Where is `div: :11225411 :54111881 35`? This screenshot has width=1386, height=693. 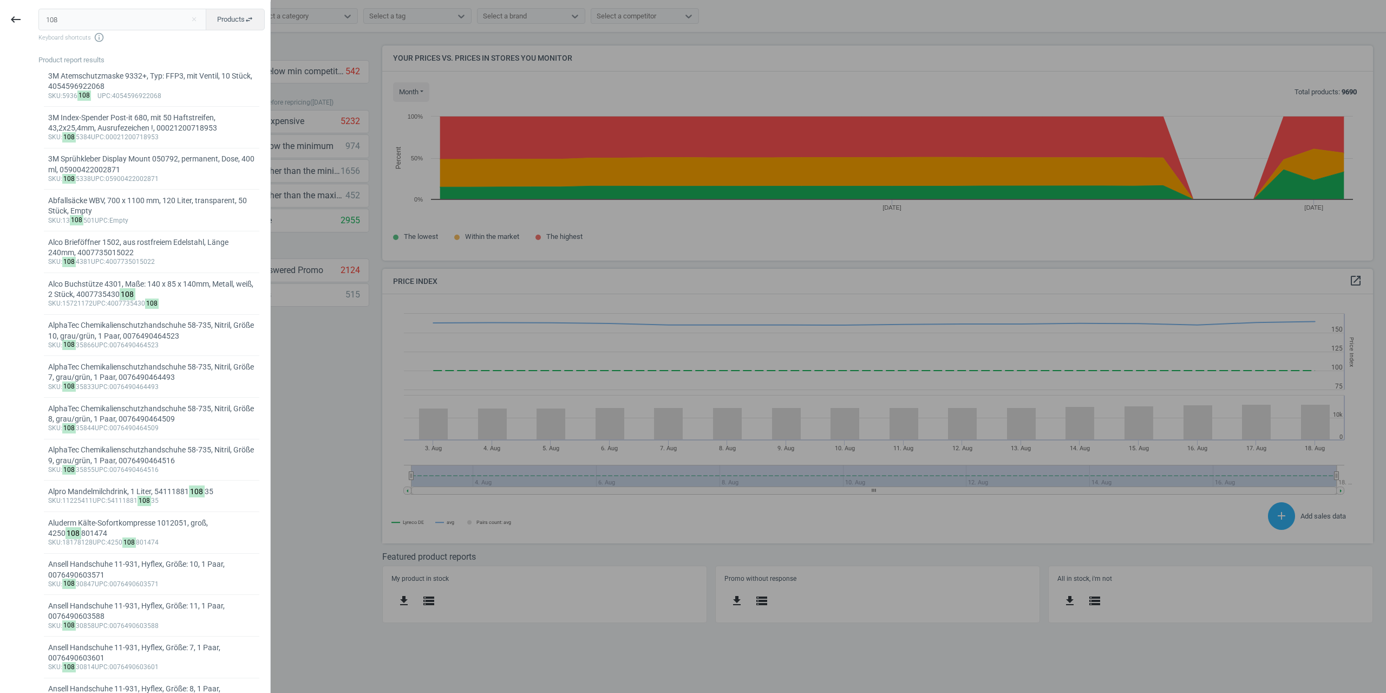 div: :11225411 :54111881 35 is located at coordinates (152, 501).